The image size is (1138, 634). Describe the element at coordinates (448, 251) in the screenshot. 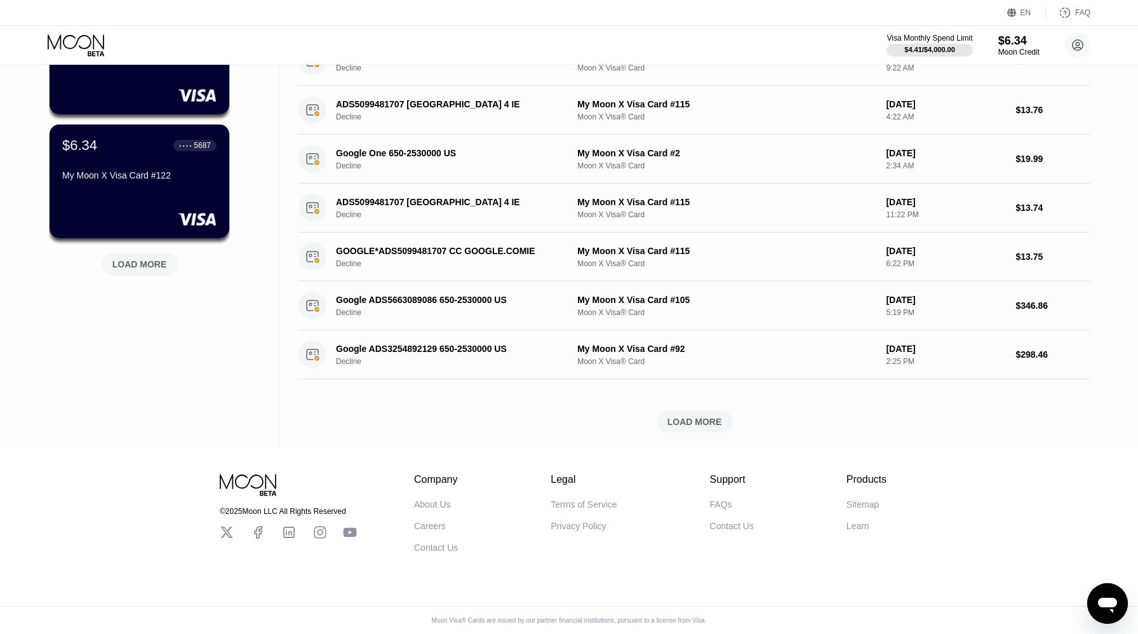

I see `div: GOOGLE*ADS5099481707 CC GOOGLE.COMIE` at that location.